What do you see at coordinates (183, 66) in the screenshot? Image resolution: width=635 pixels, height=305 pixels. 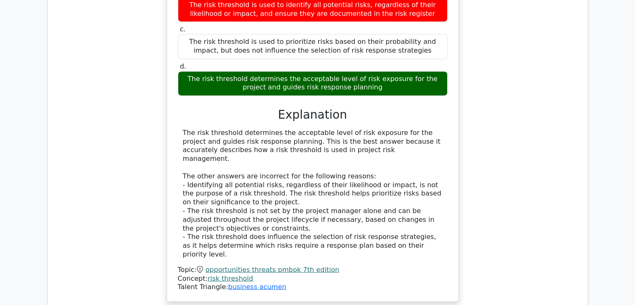 I see `span: d.` at bounding box center [183, 66].